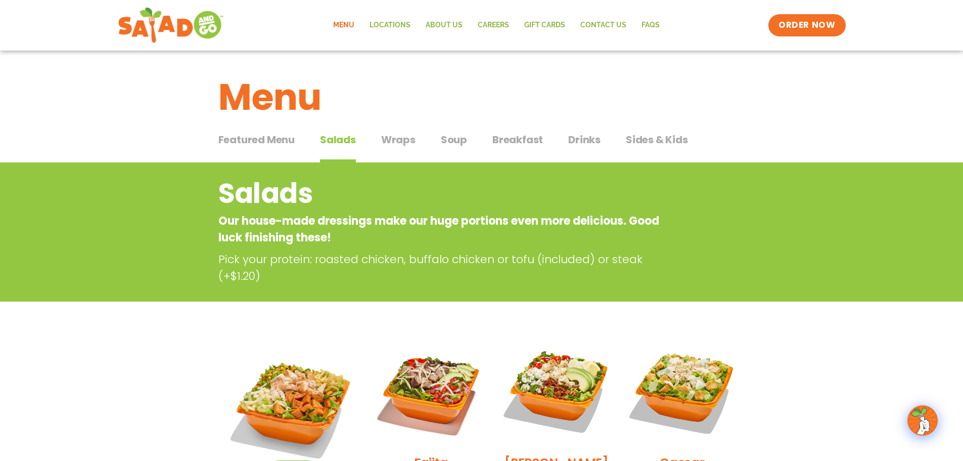  What do you see at coordinates (585, 140) in the screenshot?
I see `span: Drinks` at bounding box center [585, 140].